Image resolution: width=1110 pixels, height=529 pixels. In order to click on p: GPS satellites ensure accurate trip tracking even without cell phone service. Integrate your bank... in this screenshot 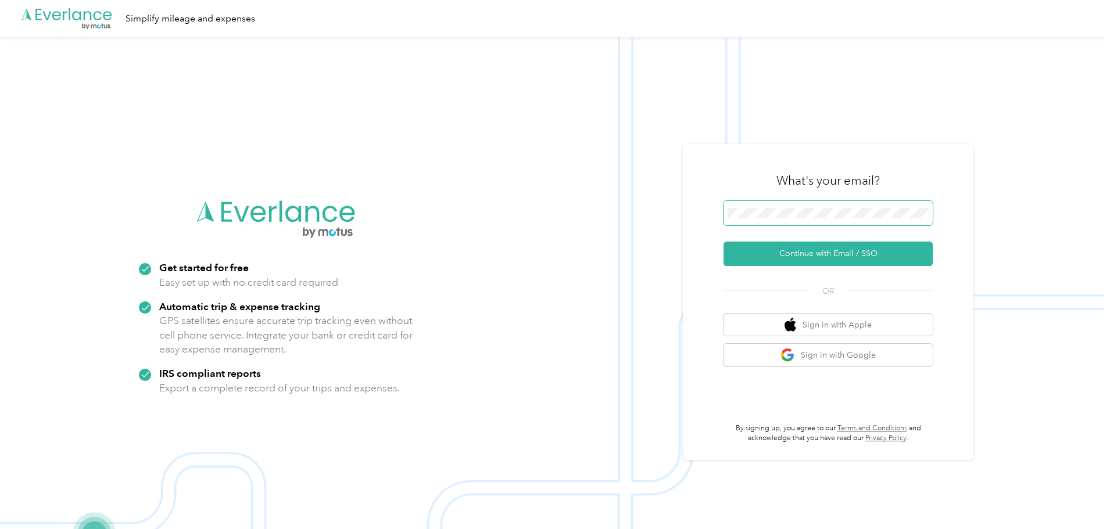, I will do `click(286, 335)`.